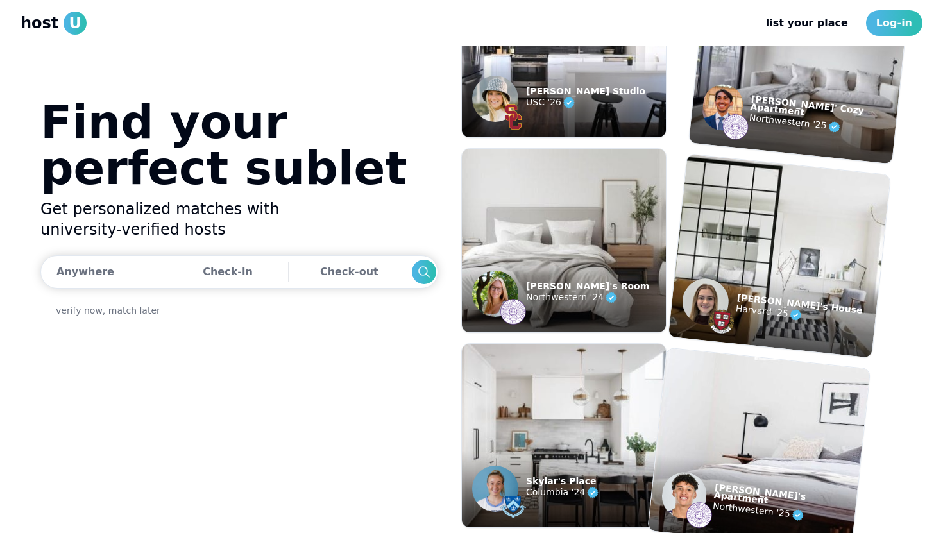 The width and height of the screenshot is (943, 533). I want to click on p: Skylar's Place, so click(563, 481).